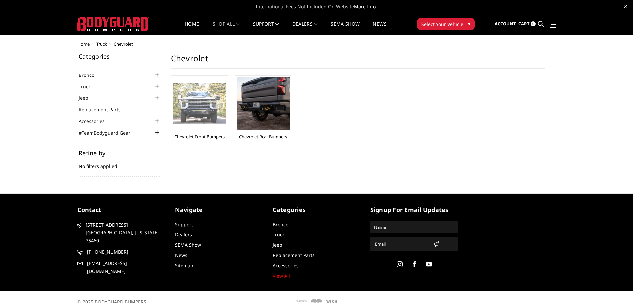 The width and height of the screenshot is (633, 303). Describe the element at coordinates (226, 28) in the screenshot. I see `a: shop all` at that location.